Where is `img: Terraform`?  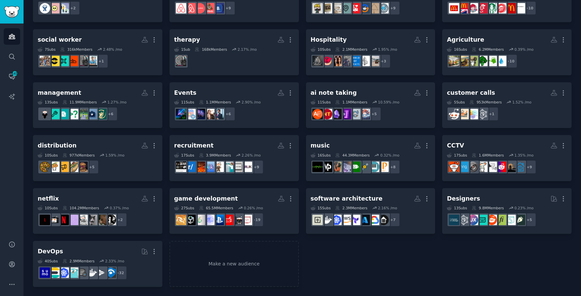
img: Terraform is located at coordinates (355, 220).